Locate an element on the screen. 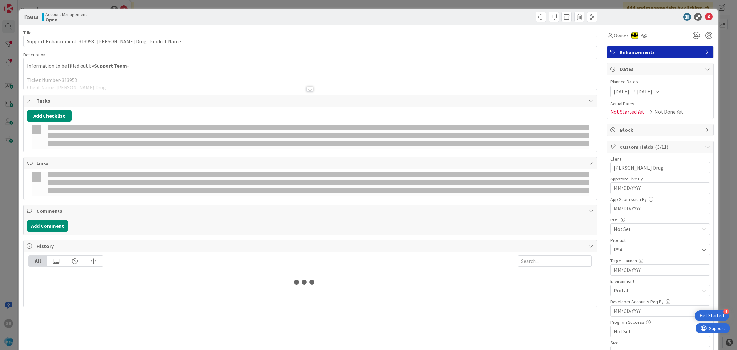 Image resolution: width=737 pixels, height=350 pixels. div: Appstore Live By is located at coordinates (660, 179).